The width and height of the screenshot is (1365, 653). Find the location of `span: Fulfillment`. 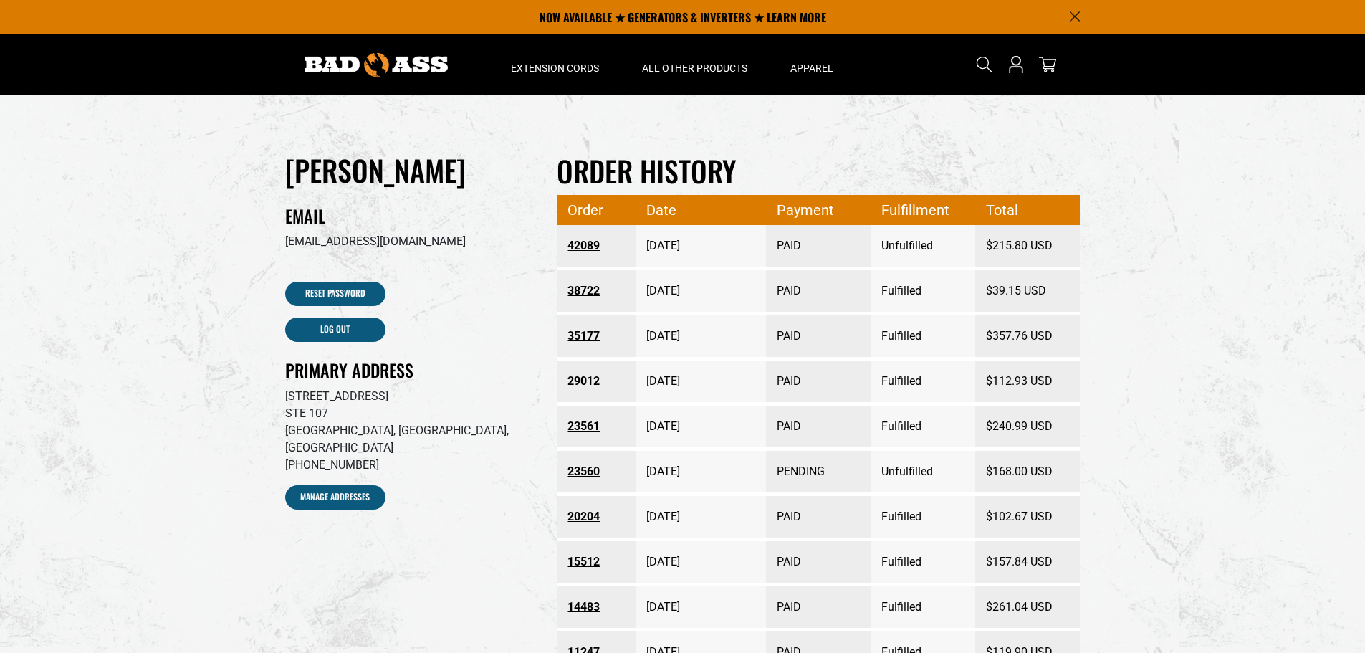

span: Fulfillment is located at coordinates (923, 210).